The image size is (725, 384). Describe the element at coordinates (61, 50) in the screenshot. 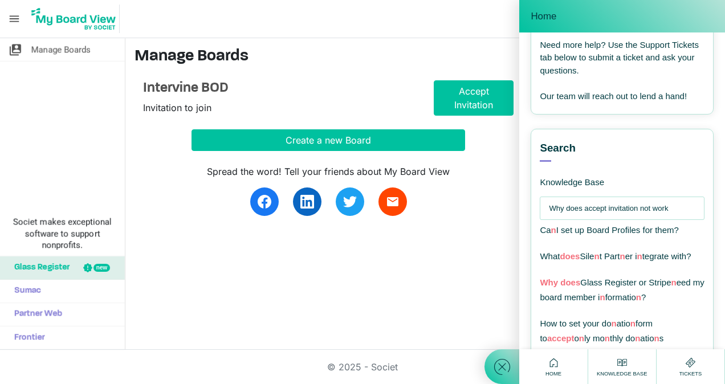

I see `span: Manage Boards` at that location.